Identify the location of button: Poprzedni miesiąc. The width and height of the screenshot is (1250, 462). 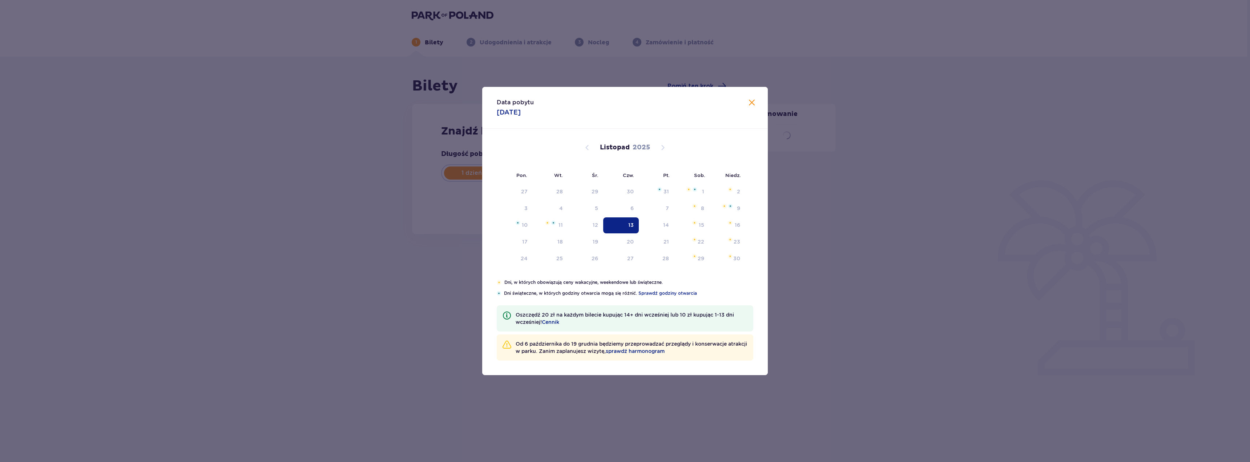
(587, 148).